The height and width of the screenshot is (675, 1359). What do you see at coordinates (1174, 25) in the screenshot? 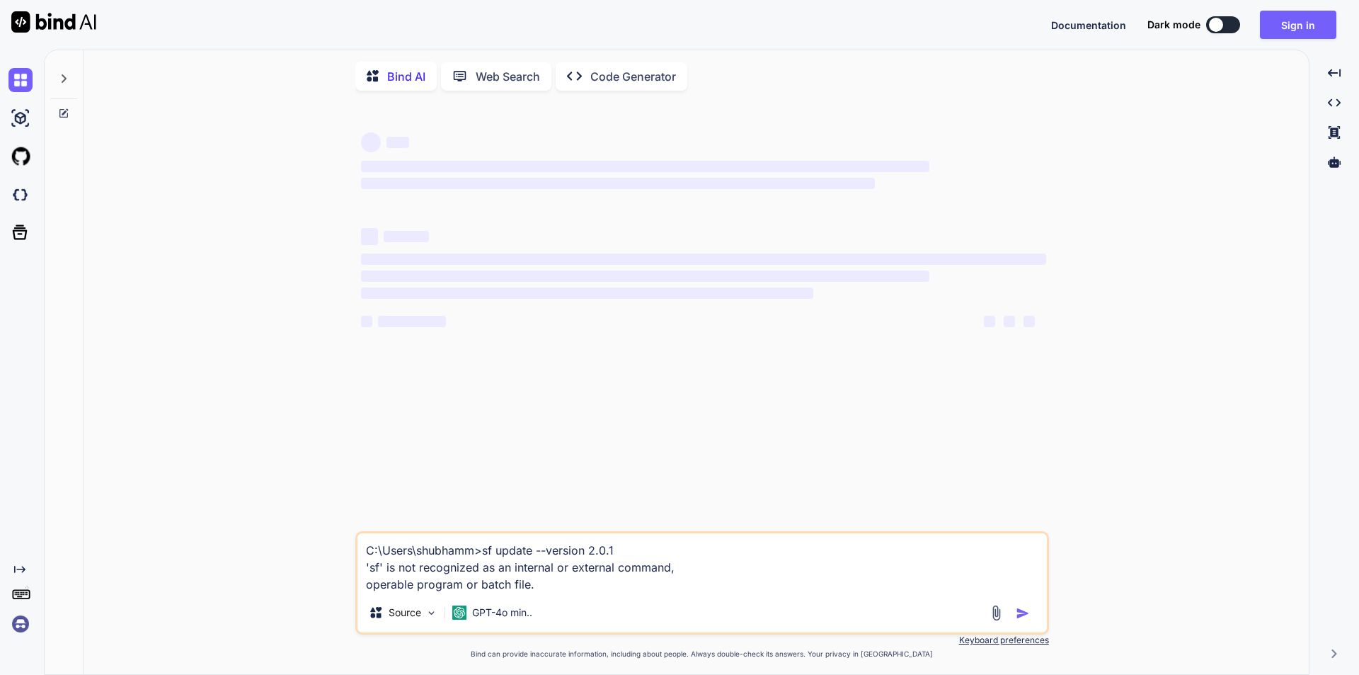
I see `span: Dark mode` at bounding box center [1174, 25].